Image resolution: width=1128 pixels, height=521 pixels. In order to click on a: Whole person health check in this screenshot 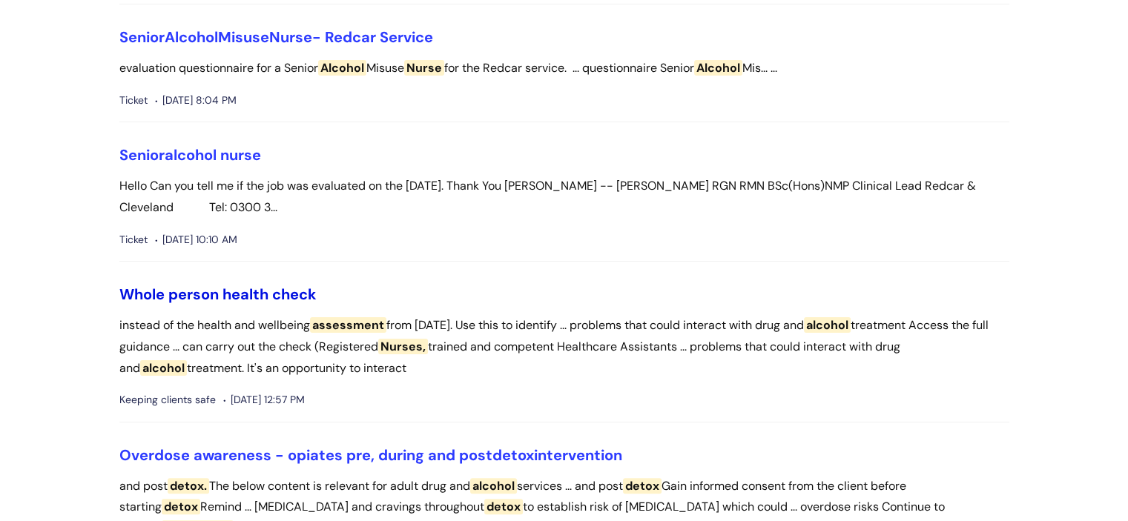, I will do `click(218, 294)`.